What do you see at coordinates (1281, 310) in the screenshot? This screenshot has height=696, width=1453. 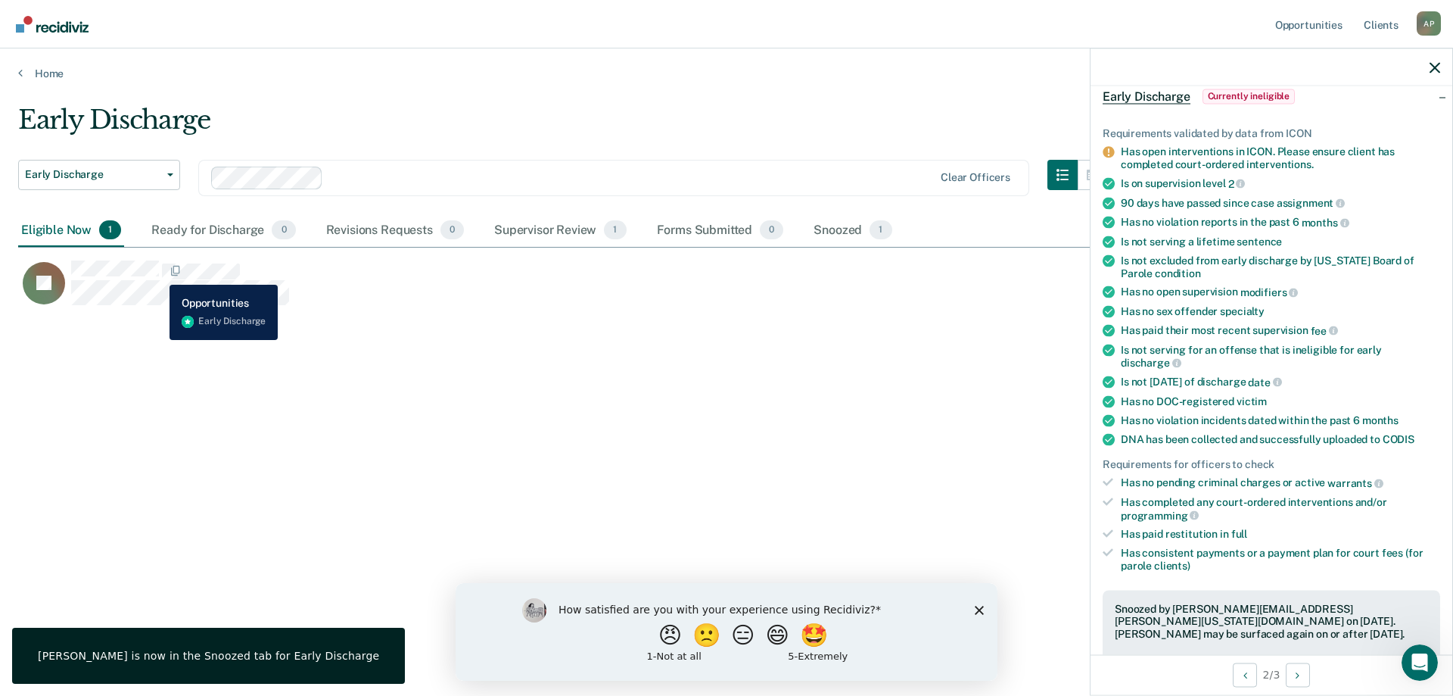 I see `div: Has no sex offender` at bounding box center [1281, 310].